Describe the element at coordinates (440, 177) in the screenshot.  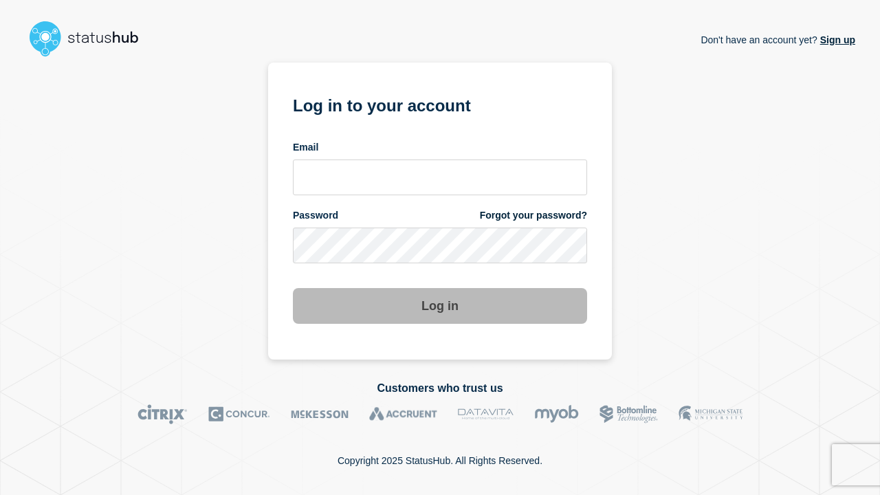
I see `input: email input` at that location.